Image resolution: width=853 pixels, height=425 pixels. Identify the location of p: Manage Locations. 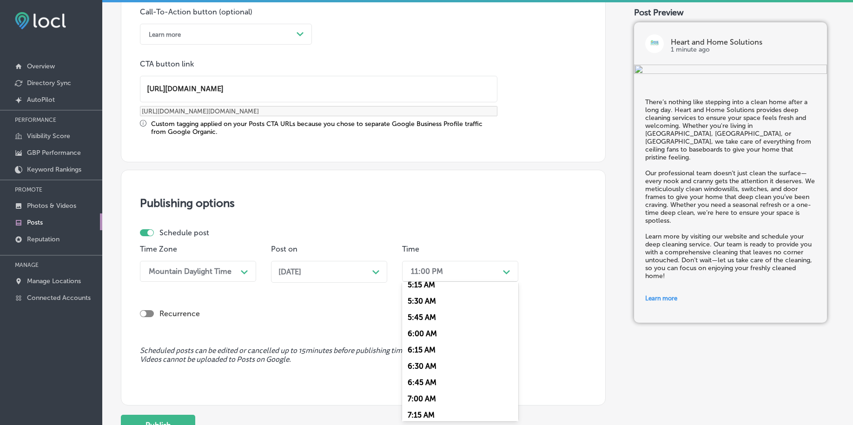
(54, 281).